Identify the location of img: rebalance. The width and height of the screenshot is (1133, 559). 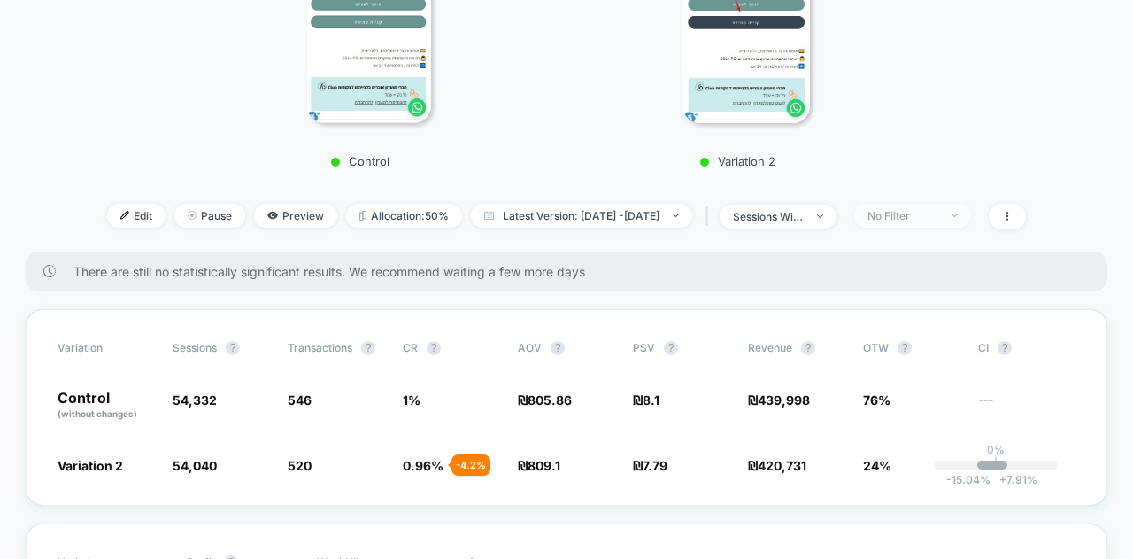
(363, 215).